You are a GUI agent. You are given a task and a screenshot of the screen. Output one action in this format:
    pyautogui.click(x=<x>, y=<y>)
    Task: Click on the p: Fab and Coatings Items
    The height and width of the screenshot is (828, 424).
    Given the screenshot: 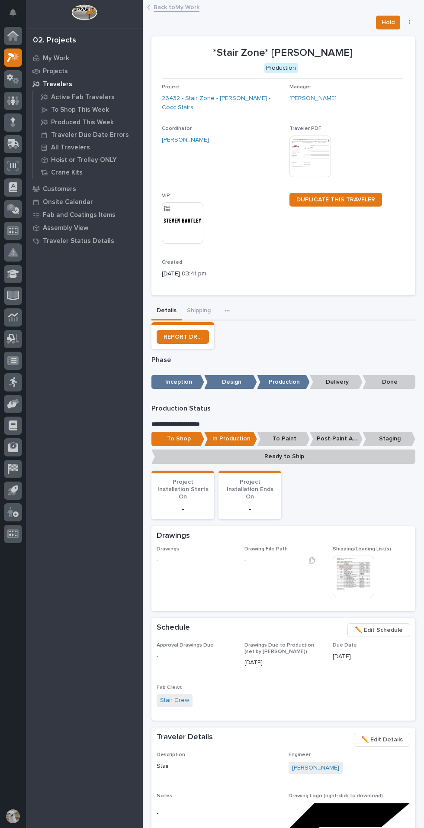 What is the action you would take?
    pyautogui.click(x=79, y=215)
    